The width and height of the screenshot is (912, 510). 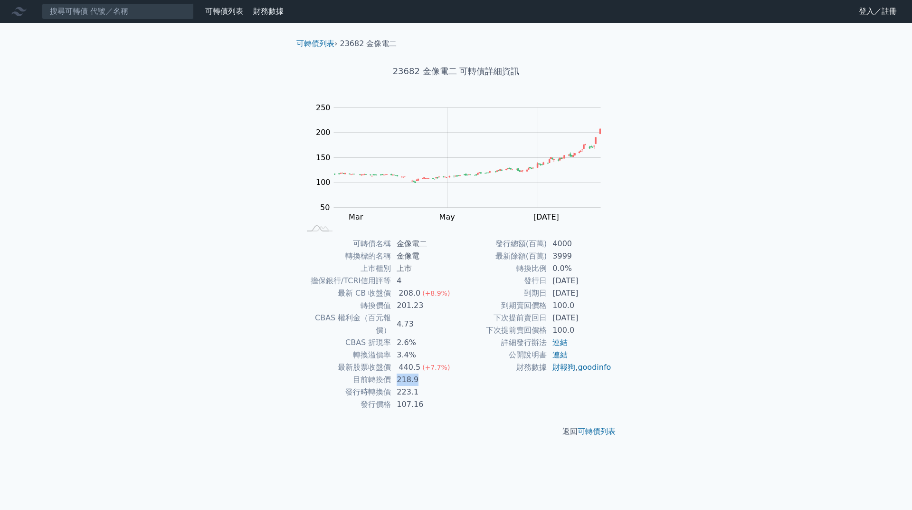 I want to click on td: 3999, so click(x=579, y=256).